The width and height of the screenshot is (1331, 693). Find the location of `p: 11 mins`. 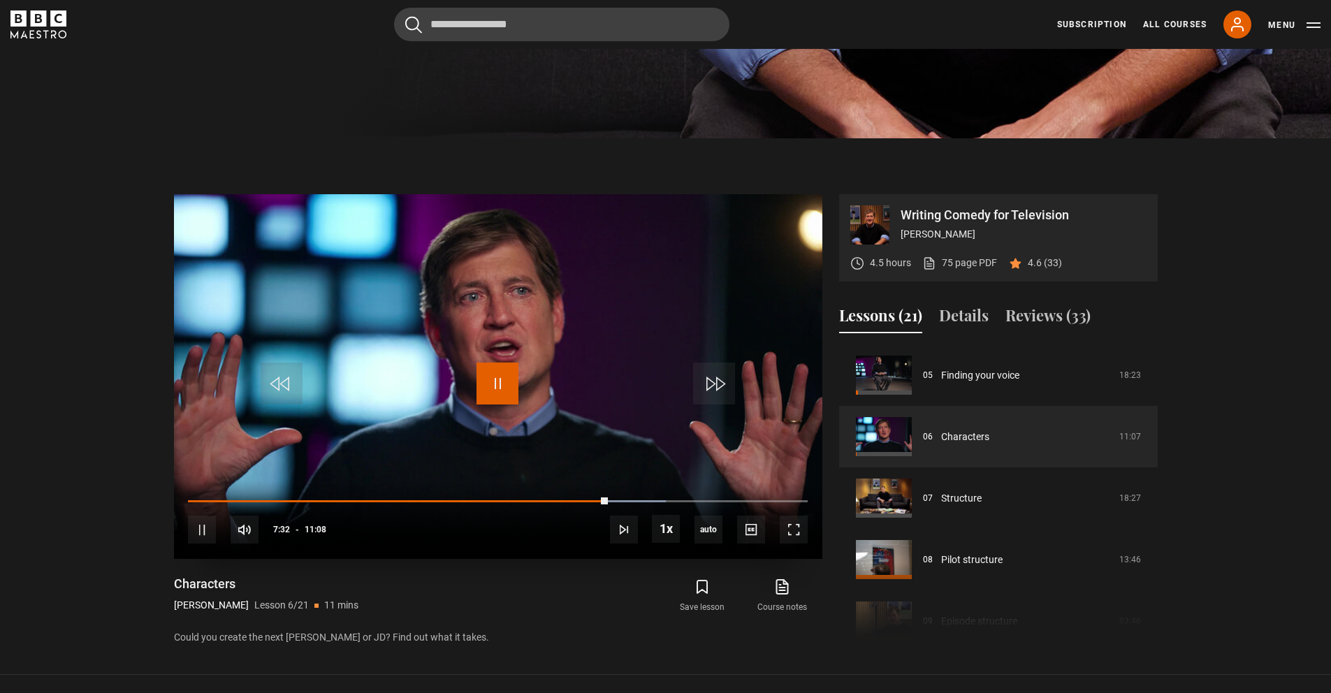

p: 11 mins is located at coordinates (341, 605).